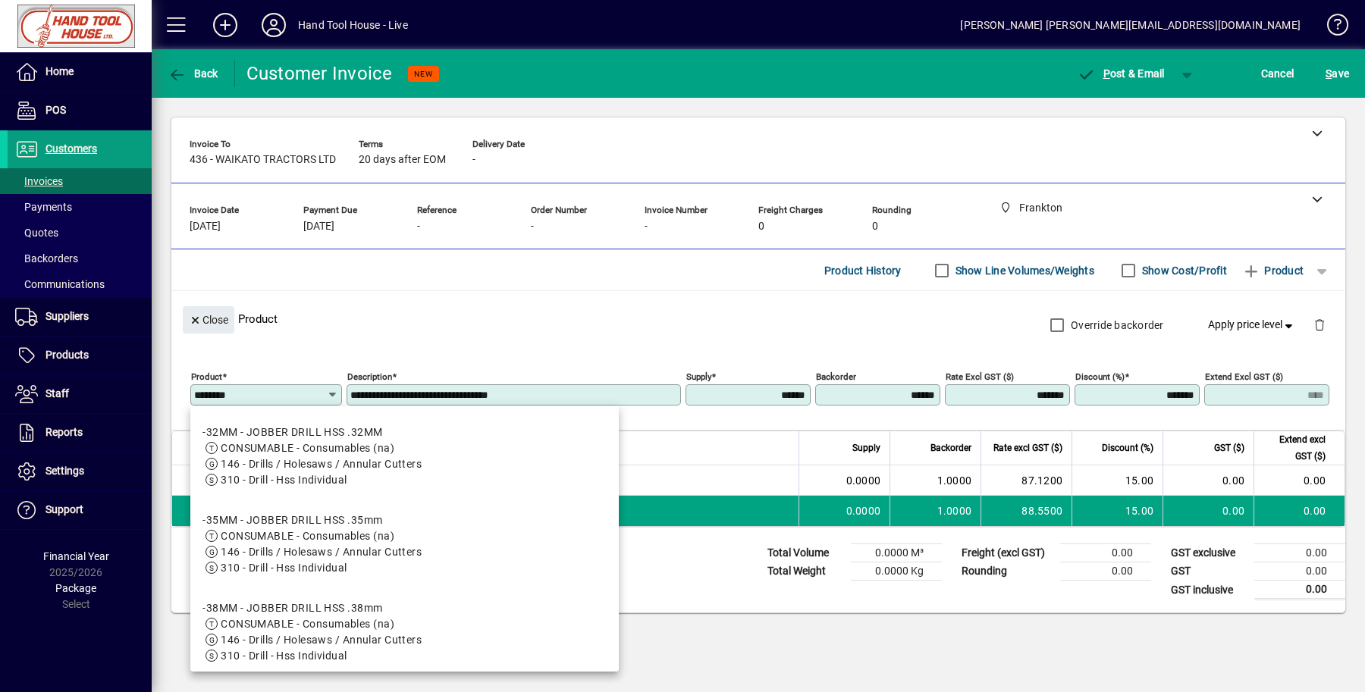  I want to click on button: Add, so click(225, 25).